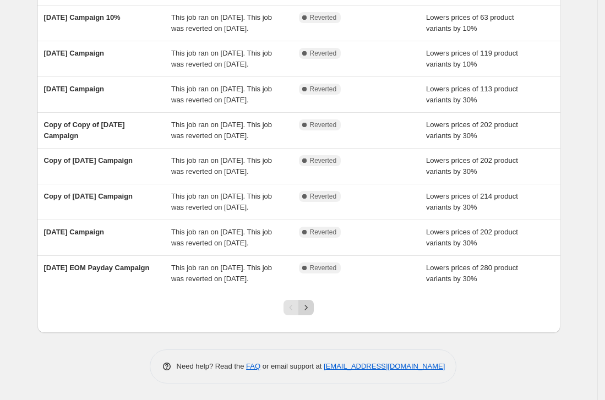 The height and width of the screenshot is (400, 605). Describe the element at coordinates (306, 308) in the screenshot. I see `button: Next` at that location.